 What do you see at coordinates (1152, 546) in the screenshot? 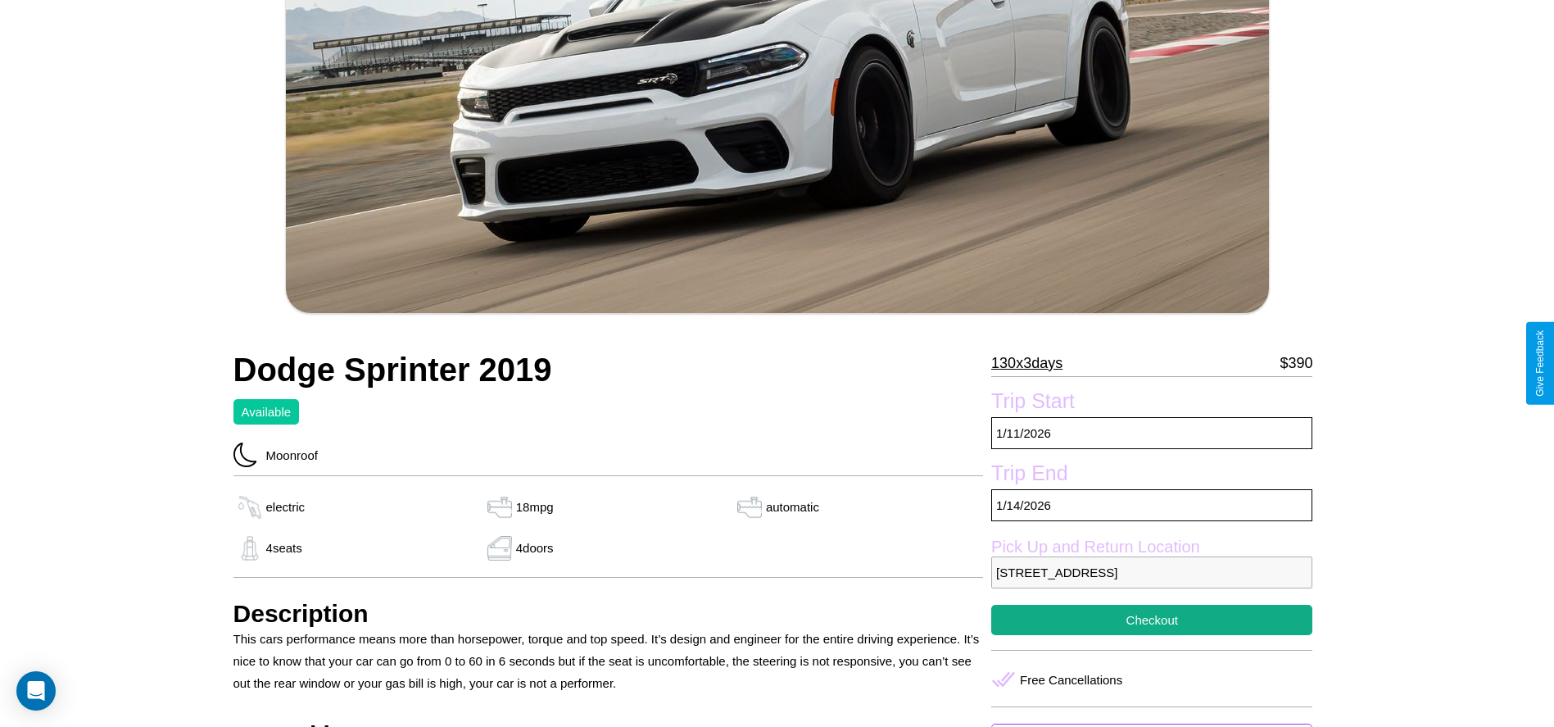
I see `label: Pick Up and Return Location` at bounding box center [1152, 546].